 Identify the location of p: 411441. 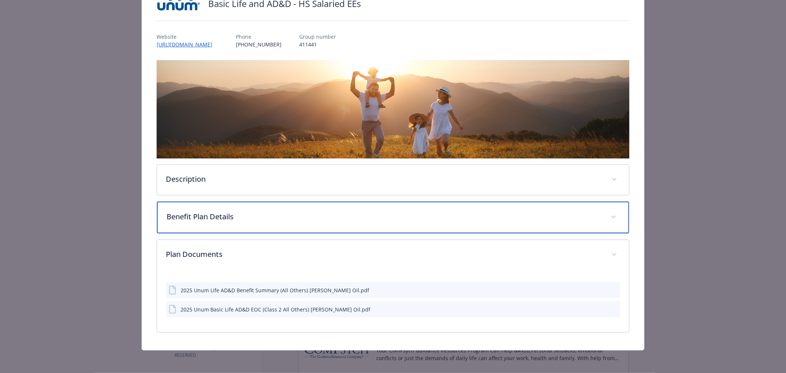
(318, 44).